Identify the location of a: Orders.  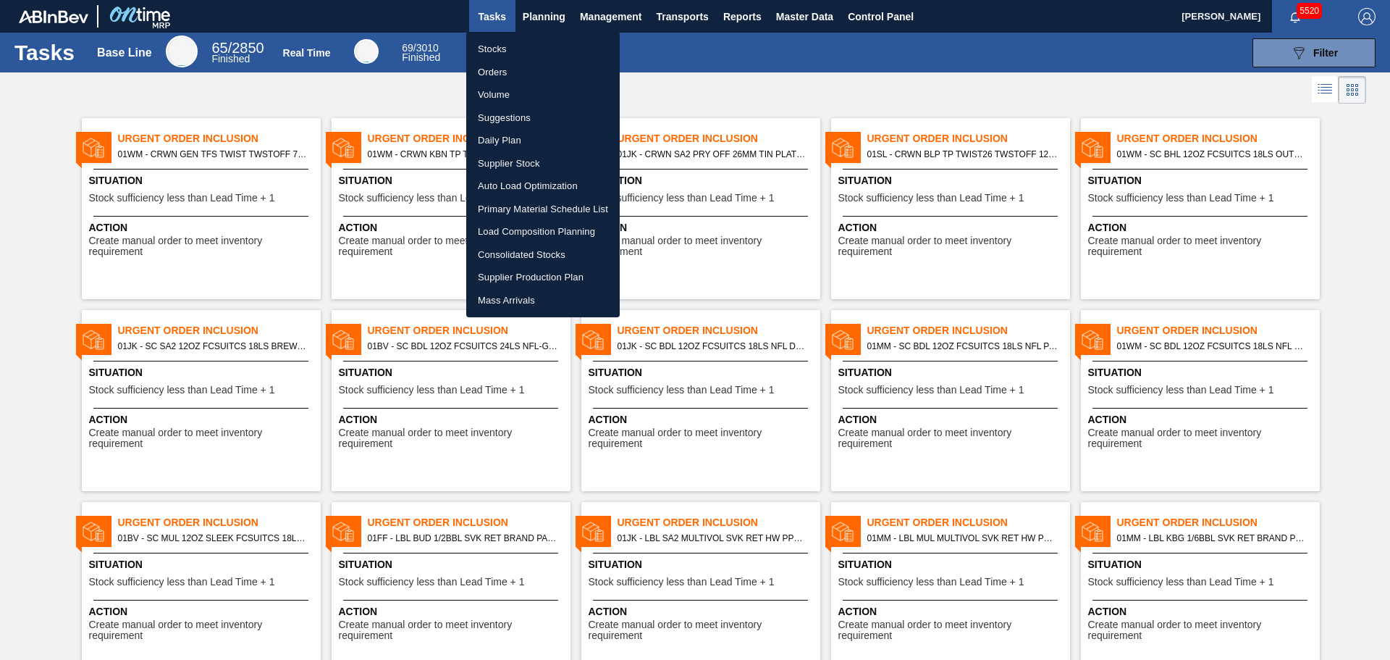
(543, 72).